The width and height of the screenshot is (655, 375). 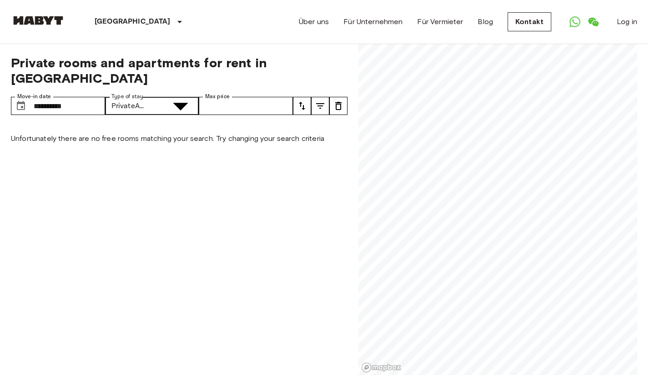 I want to click on img: Habyt, so click(x=38, y=20).